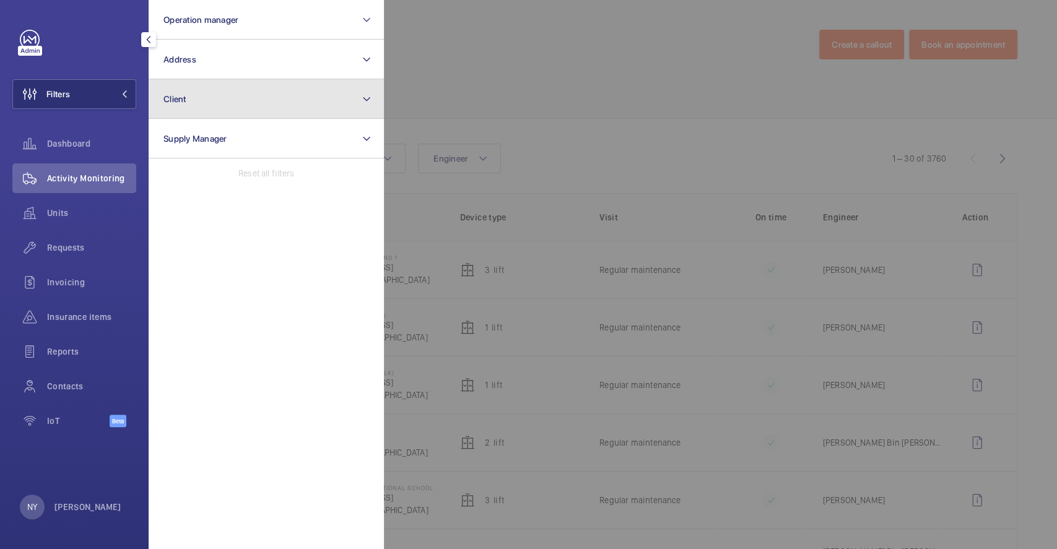  Describe the element at coordinates (92, 282) in the screenshot. I see `span: Invoicing` at that location.